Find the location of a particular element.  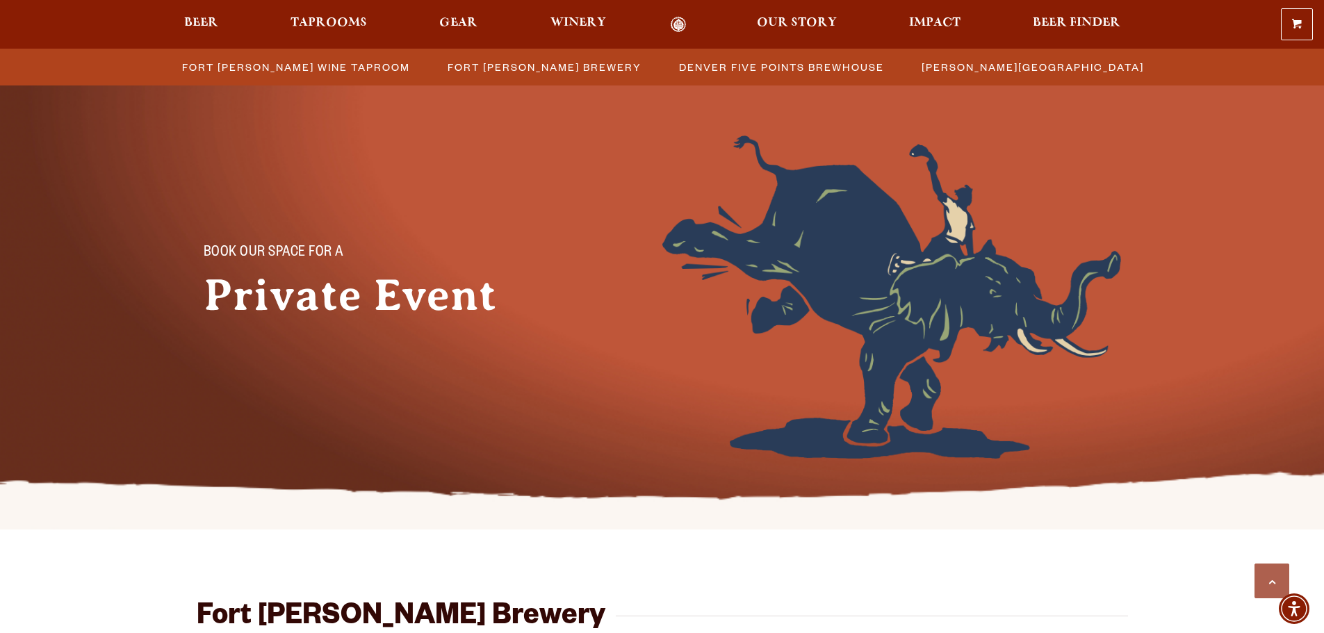

span: Beer is located at coordinates (201, 23).